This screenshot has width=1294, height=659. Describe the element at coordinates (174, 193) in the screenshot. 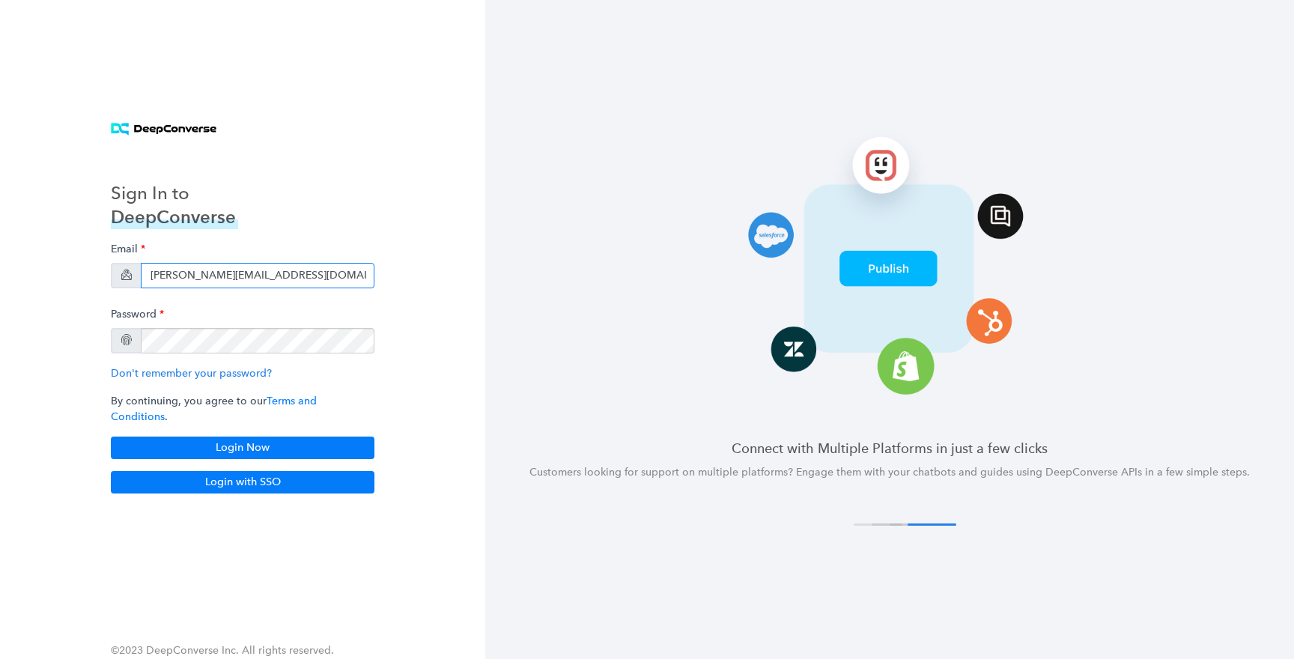

I see `h3: Sign In to` at that location.